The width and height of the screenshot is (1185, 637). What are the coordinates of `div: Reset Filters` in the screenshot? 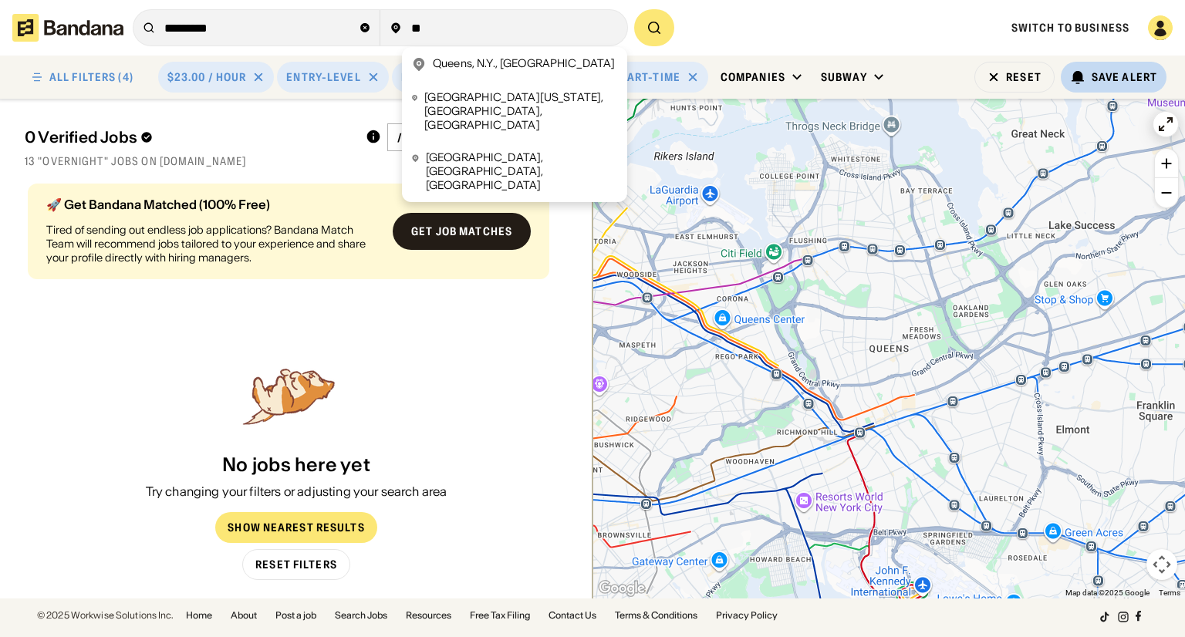 It's located at (296, 565).